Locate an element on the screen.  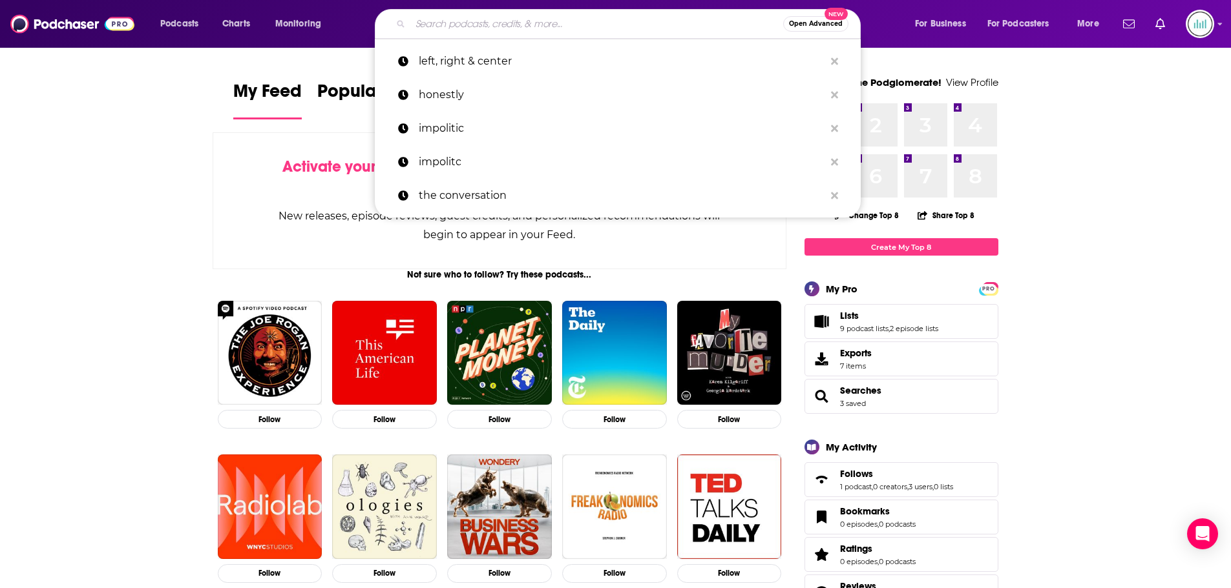
div: by following Podcasts, Creators, Lists, and other Users! is located at coordinates (499, 176).